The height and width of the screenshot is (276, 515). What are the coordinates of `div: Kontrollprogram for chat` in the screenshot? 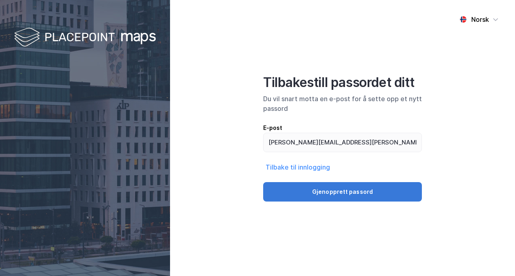 It's located at (494, 256).